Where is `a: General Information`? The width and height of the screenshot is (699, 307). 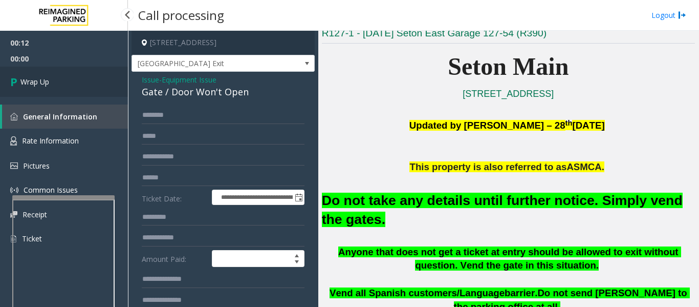
a: General Information is located at coordinates (65, 116).